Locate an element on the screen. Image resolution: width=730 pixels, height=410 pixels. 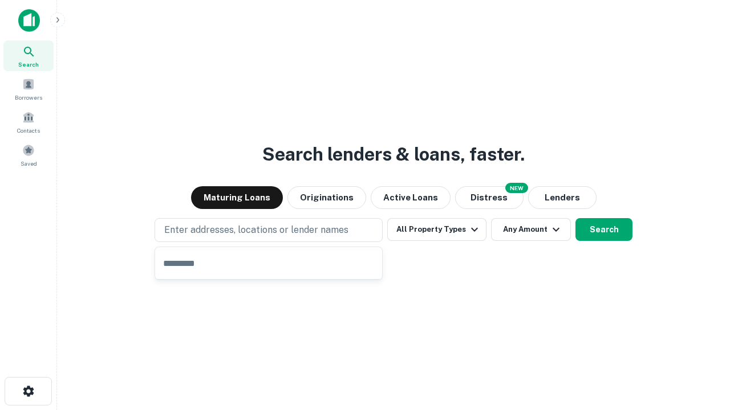
button: Active Loans is located at coordinates (410, 198).